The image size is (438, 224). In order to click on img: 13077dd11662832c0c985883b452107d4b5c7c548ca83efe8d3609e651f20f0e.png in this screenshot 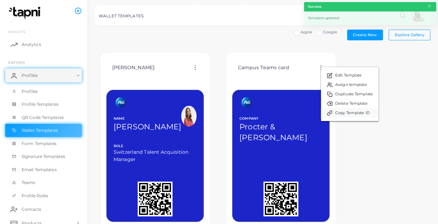, I will do `click(189, 116)`.